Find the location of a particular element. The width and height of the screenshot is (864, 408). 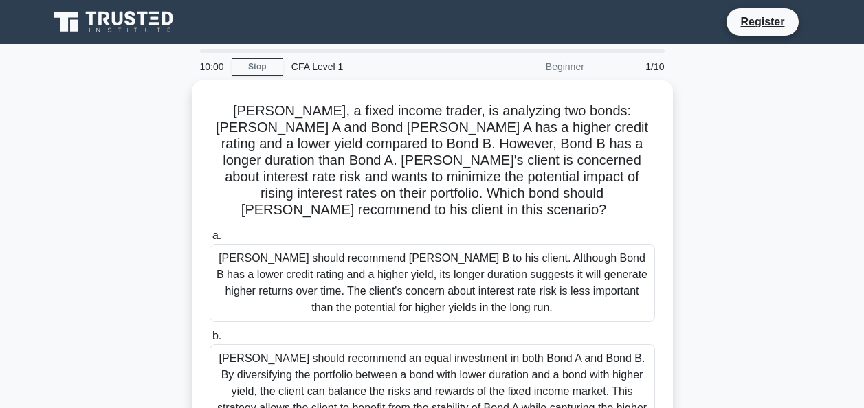

div: Beginner is located at coordinates (532, 67).